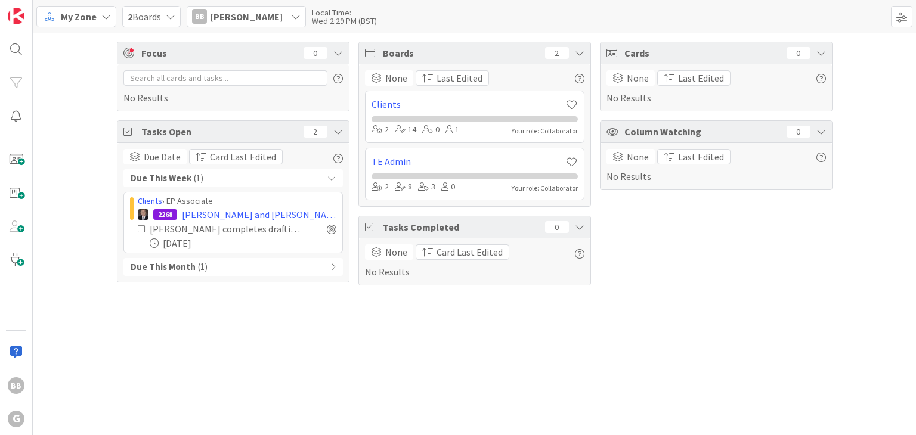  What do you see at coordinates (165, 215) in the screenshot?
I see `div: 2268` at bounding box center [165, 215].